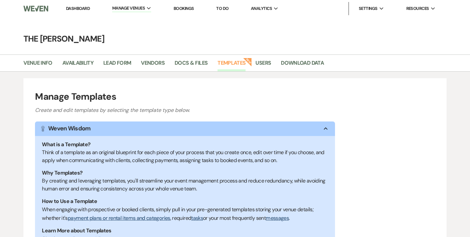  Describe the element at coordinates (261, 9) in the screenshot. I see `span: Analytics` at that location.